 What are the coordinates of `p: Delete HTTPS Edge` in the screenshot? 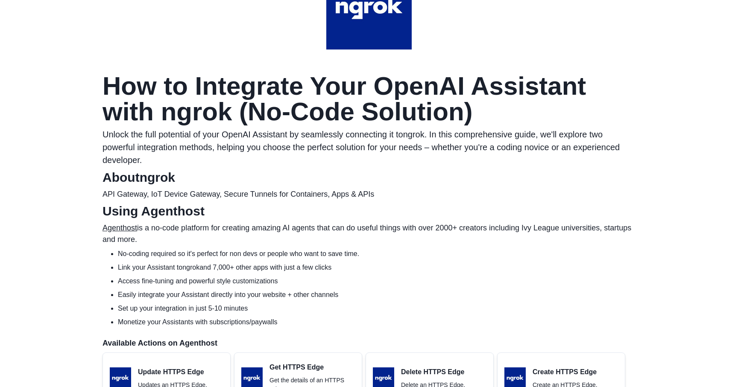 It's located at (433, 372).